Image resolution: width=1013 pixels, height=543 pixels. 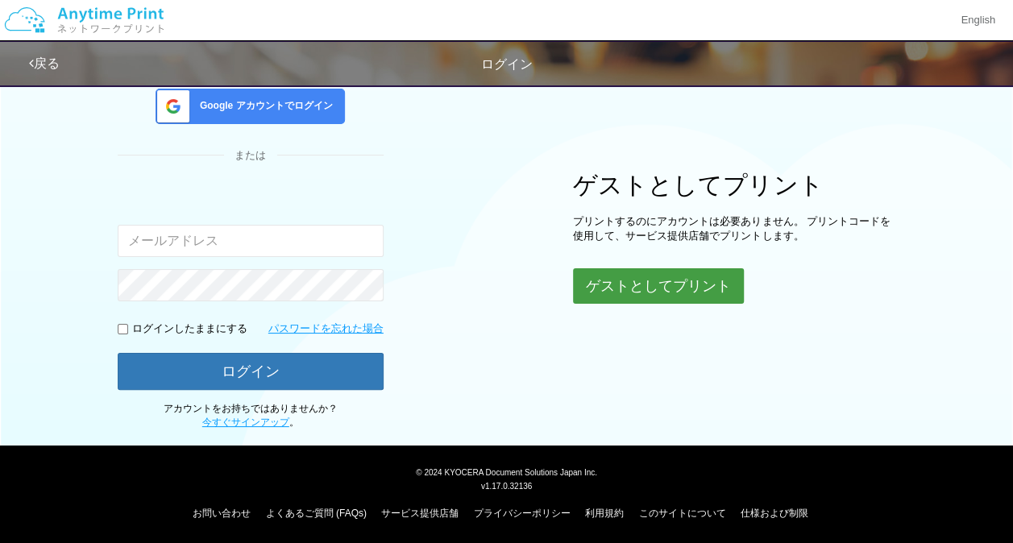 I want to click on p: アカウントをお持ちではありませんか？, so click(x=251, y=416).